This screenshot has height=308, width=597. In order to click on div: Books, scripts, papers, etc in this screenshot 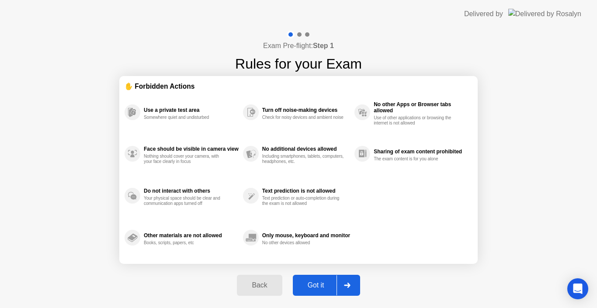, I will do `click(185, 243)`.